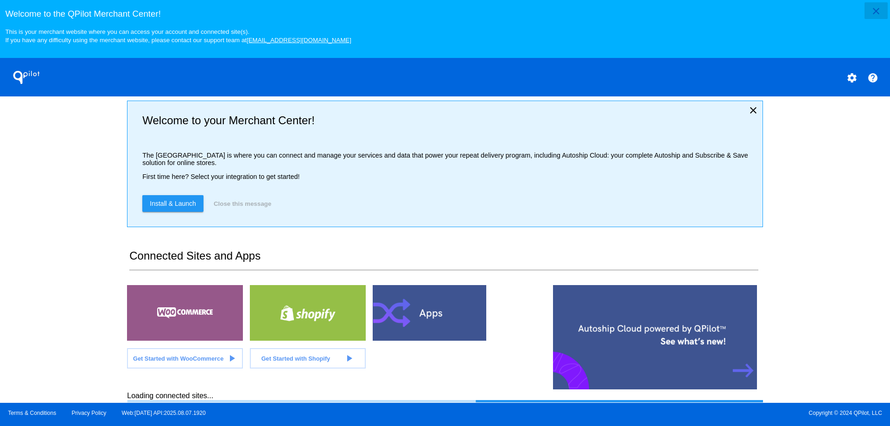 The width and height of the screenshot is (890, 426). I want to click on small: This is your merchant website where you can access your account and connected site(s). If you hav..., so click(178, 36).